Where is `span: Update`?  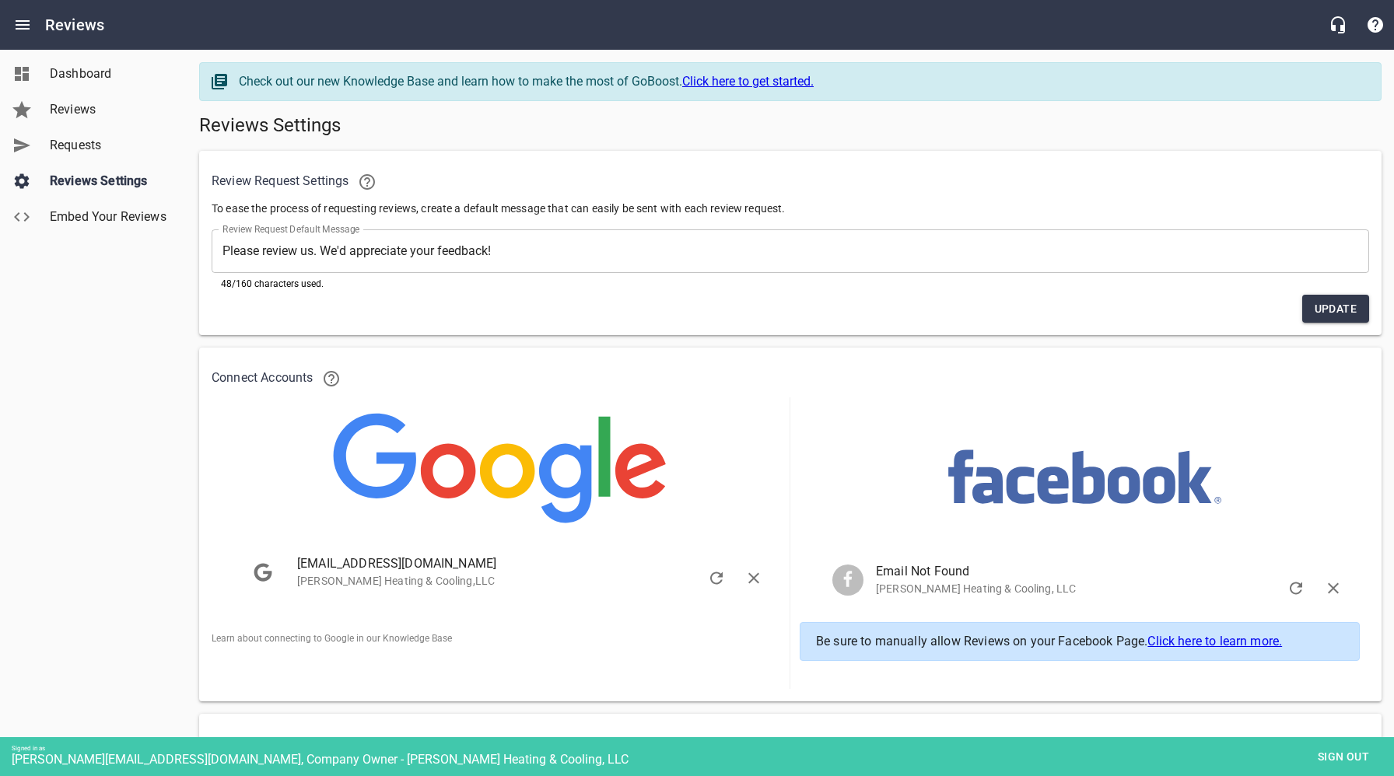 span: Update is located at coordinates (1335, 309).